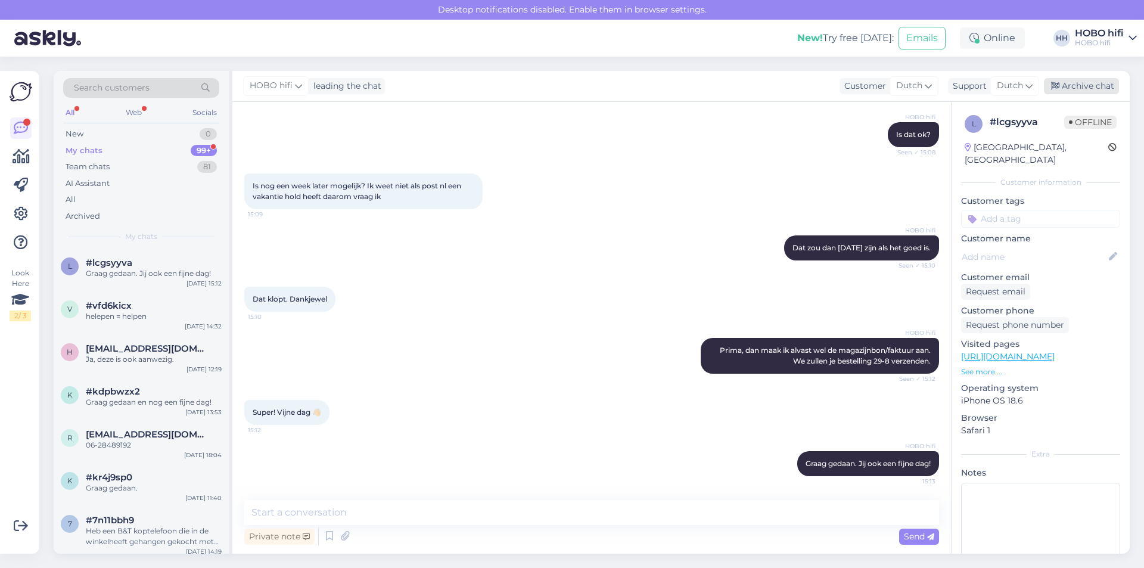 Image resolution: width=1144 pixels, height=568 pixels. Describe the element at coordinates (1034, 257) in the screenshot. I see `input: Add name` at that location.